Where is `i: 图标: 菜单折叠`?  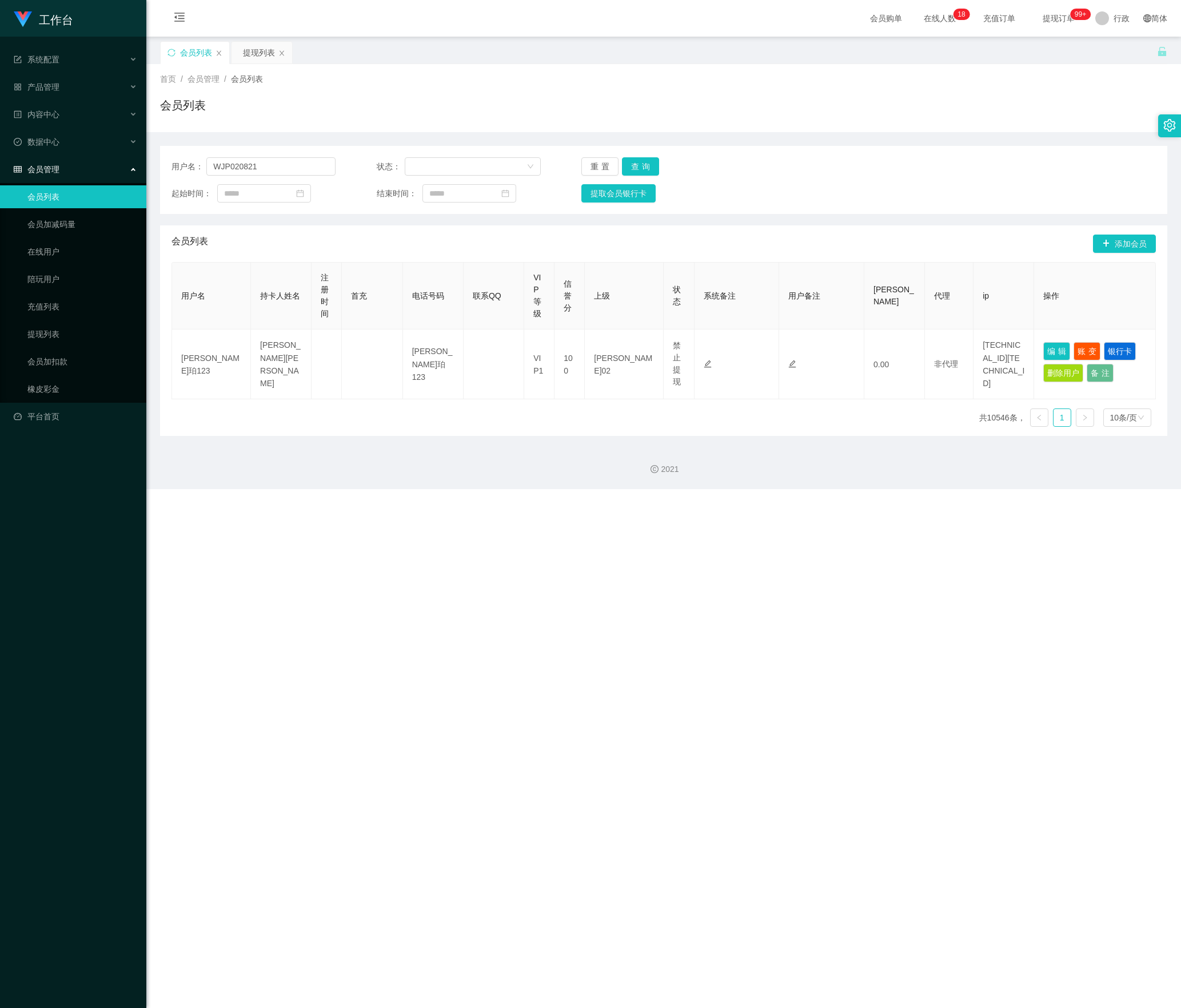
i: 图标: 菜单折叠 is located at coordinates (180, 19).